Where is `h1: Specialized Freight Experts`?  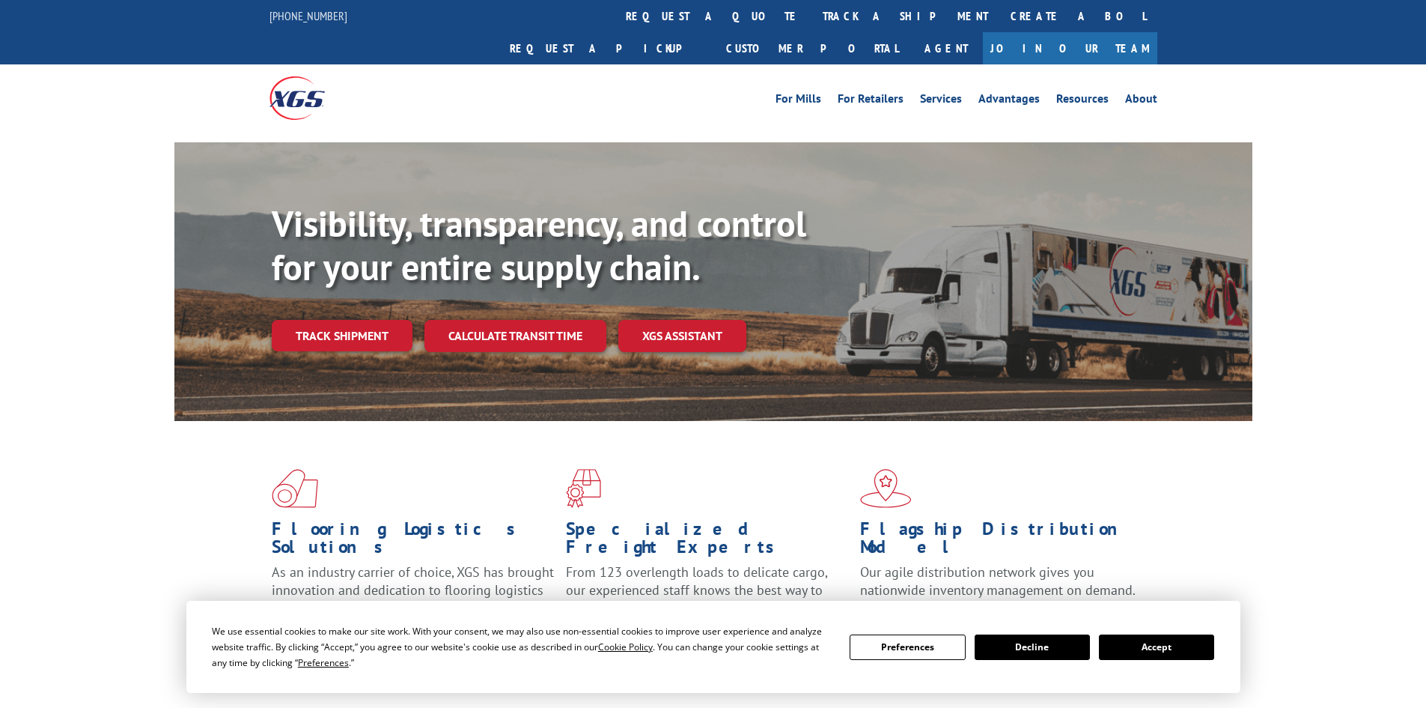 h1: Specialized Freight Experts is located at coordinates (708, 541).